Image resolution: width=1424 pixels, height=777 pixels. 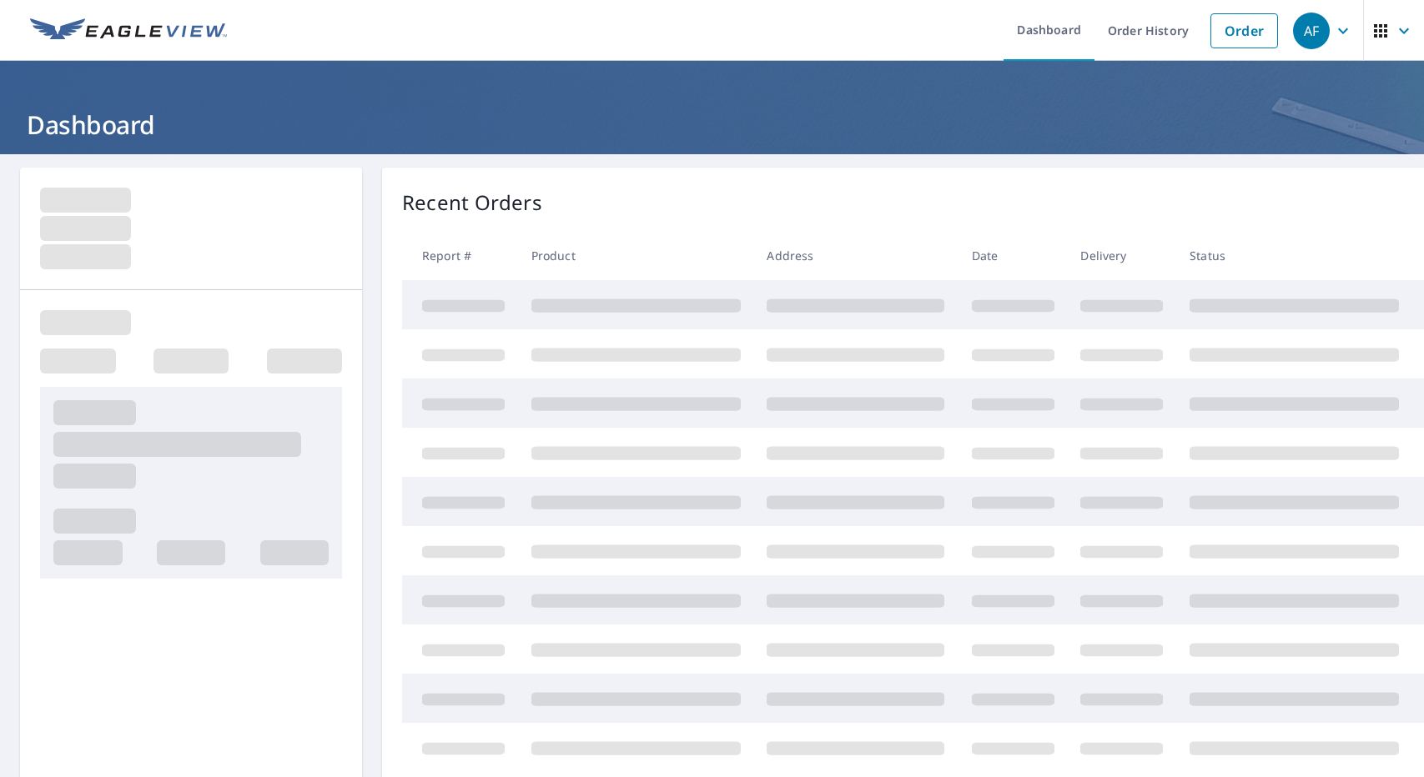 I want to click on div: AF, so click(x=1311, y=31).